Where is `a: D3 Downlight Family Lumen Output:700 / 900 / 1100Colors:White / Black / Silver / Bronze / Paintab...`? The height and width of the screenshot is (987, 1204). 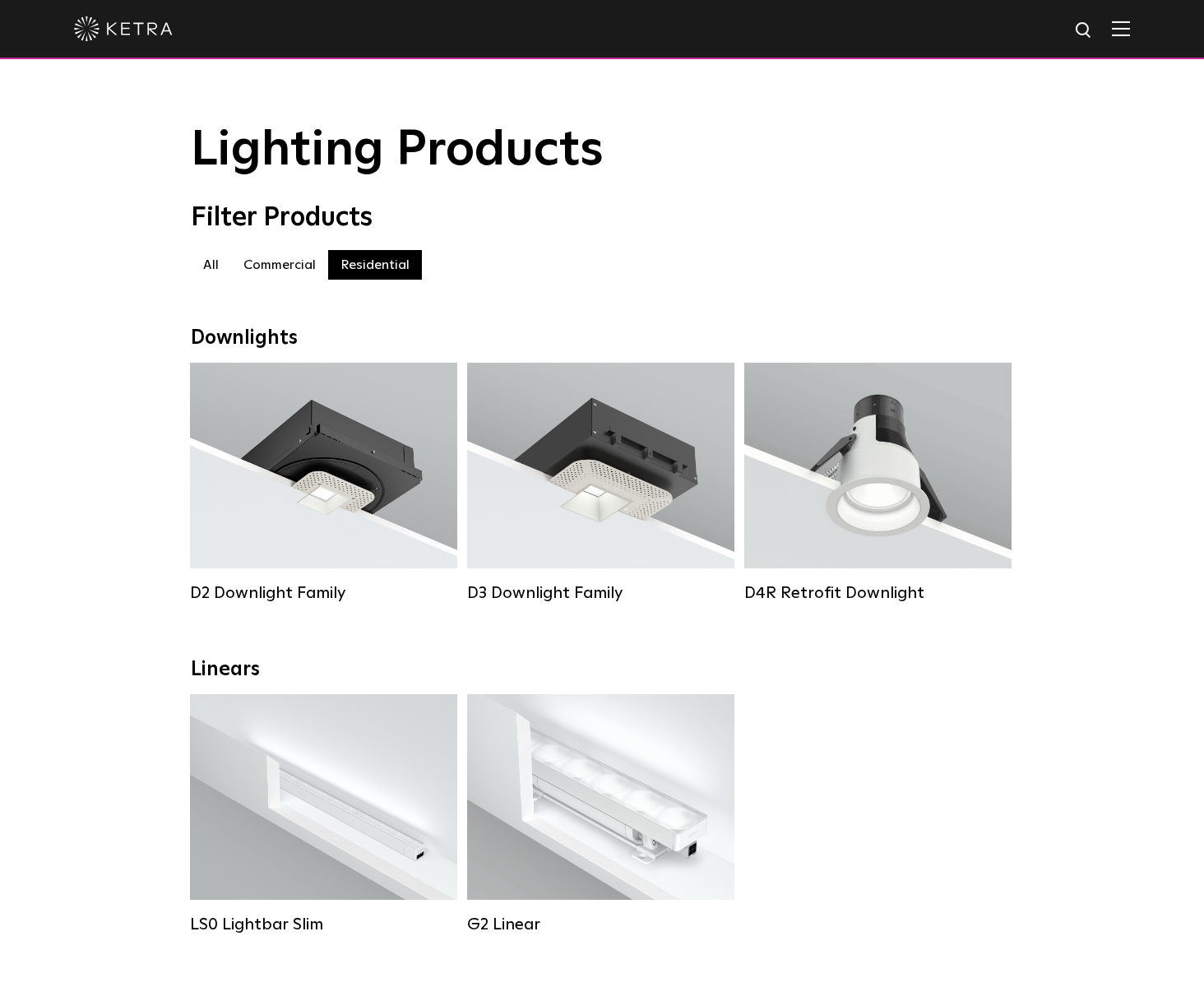
a: D3 Downlight Family Lumen Output:700 / 900 / 1100Colors:White / Black / Silver / Bronze / Paintab... is located at coordinates (600, 482).